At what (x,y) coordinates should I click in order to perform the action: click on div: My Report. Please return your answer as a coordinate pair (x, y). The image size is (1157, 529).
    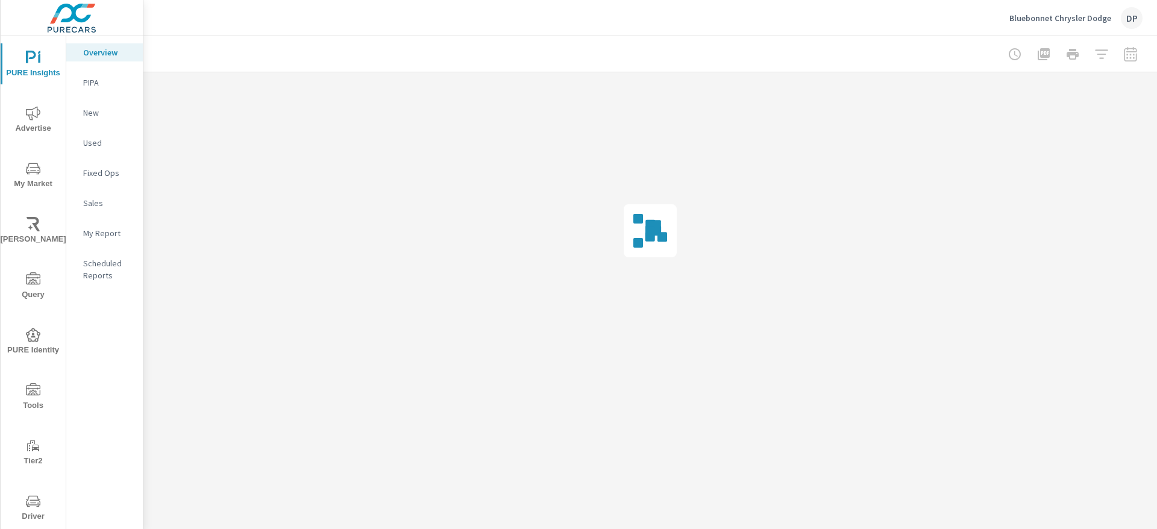
    Looking at the image, I should click on (104, 233).